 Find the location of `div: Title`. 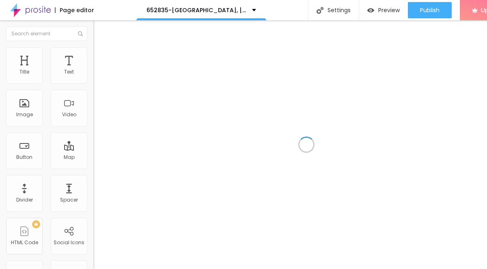

div: Title is located at coordinates (24, 72).